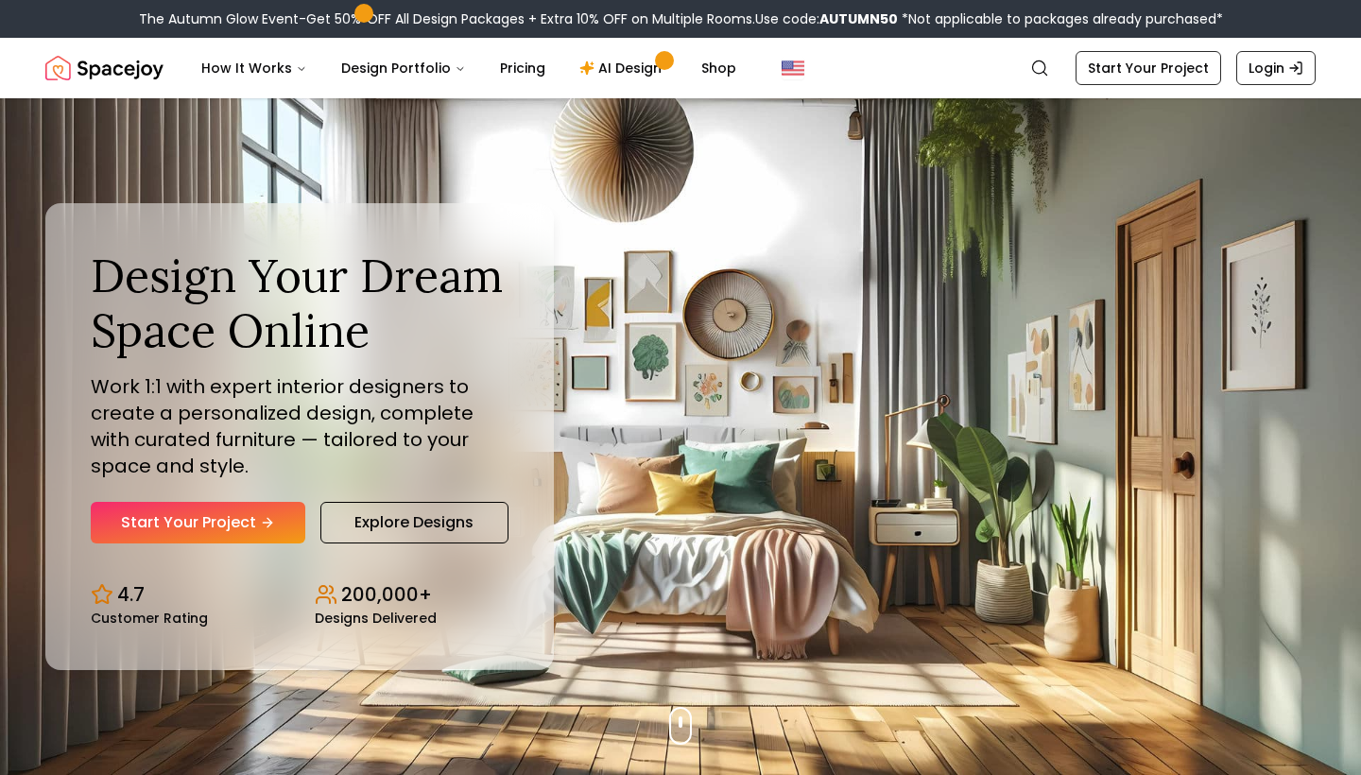 The height and width of the screenshot is (775, 1361). What do you see at coordinates (254, 68) in the screenshot?
I see `button: How It Works` at bounding box center [254, 68].